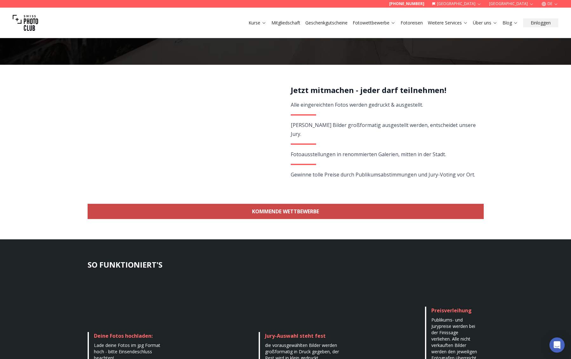 The width and height of the screenshot is (571, 359). I want to click on a: Blog, so click(510, 23).